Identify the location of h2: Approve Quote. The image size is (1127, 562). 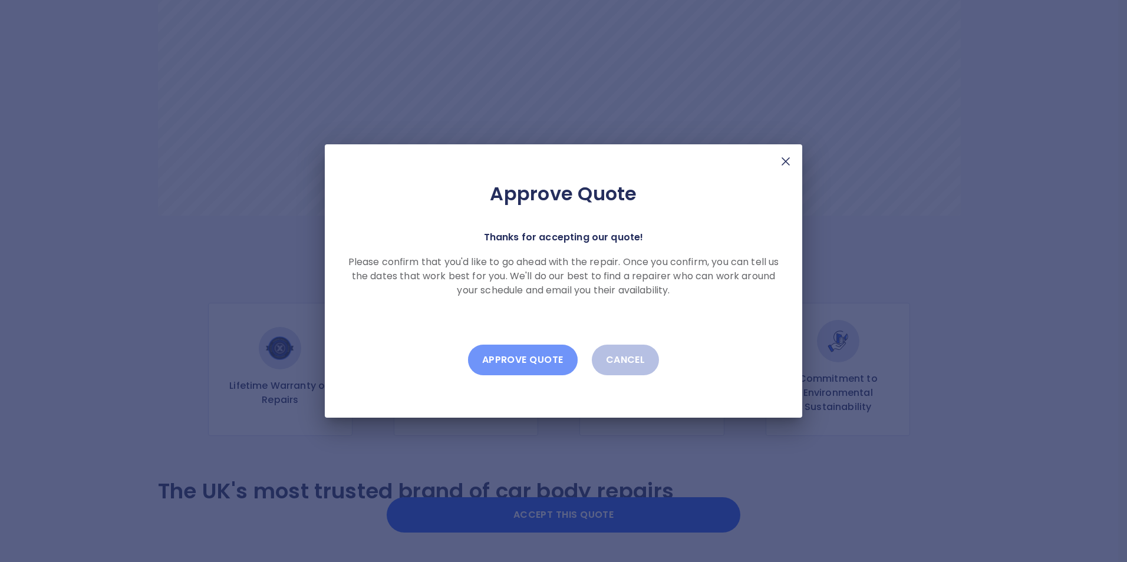
(563, 194).